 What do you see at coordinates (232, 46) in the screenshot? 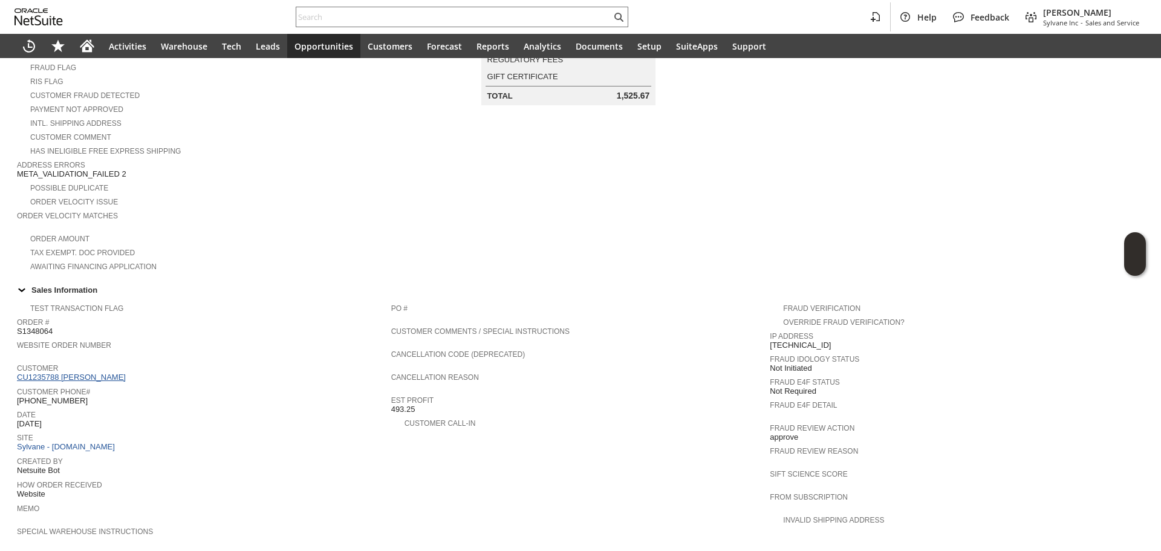
I see `span: Tech` at bounding box center [232, 46].